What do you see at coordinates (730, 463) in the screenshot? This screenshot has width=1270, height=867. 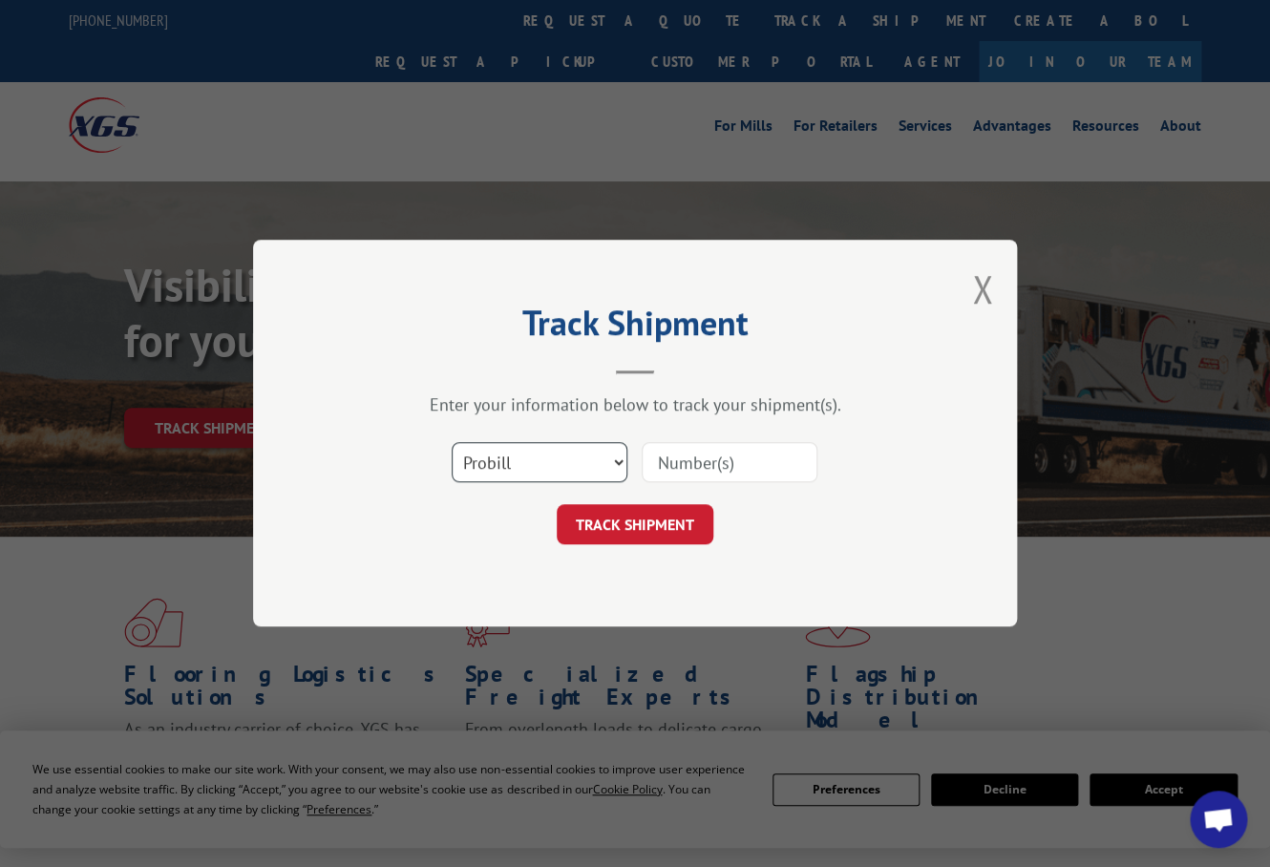 I see `input: Number(s)` at bounding box center [730, 463].